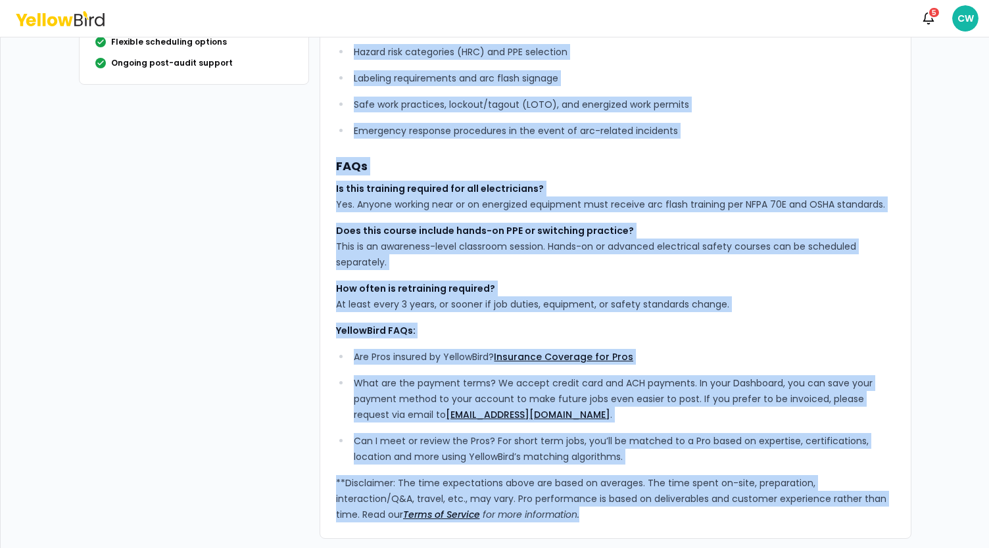 The width and height of the screenshot is (989, 548). I want to click on strong: How often is retraining required?, so click(415, 289).